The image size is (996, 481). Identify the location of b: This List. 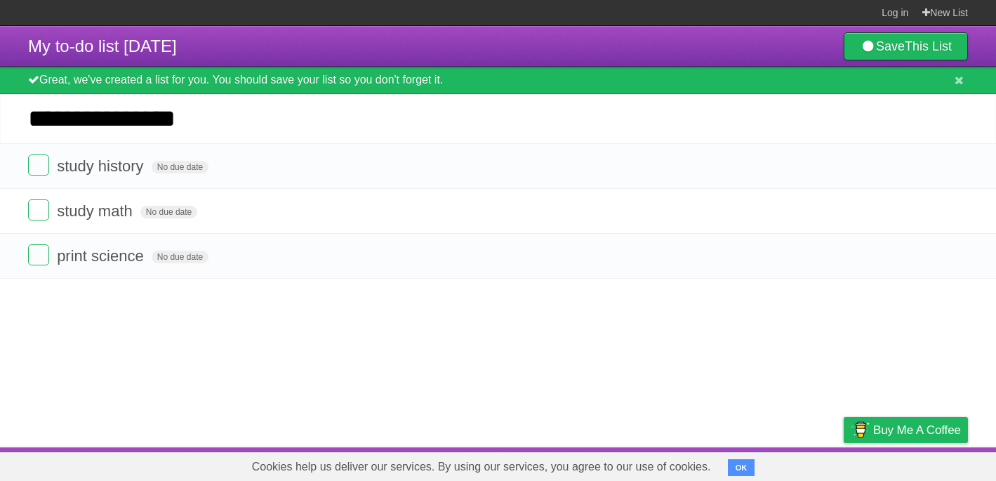
(928, 46).